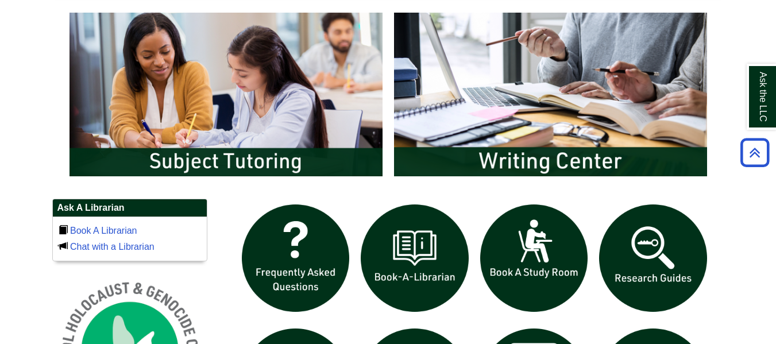 This screenshot has width=776, height=344. I want to click on a: Back to Top, so click(755, 152).